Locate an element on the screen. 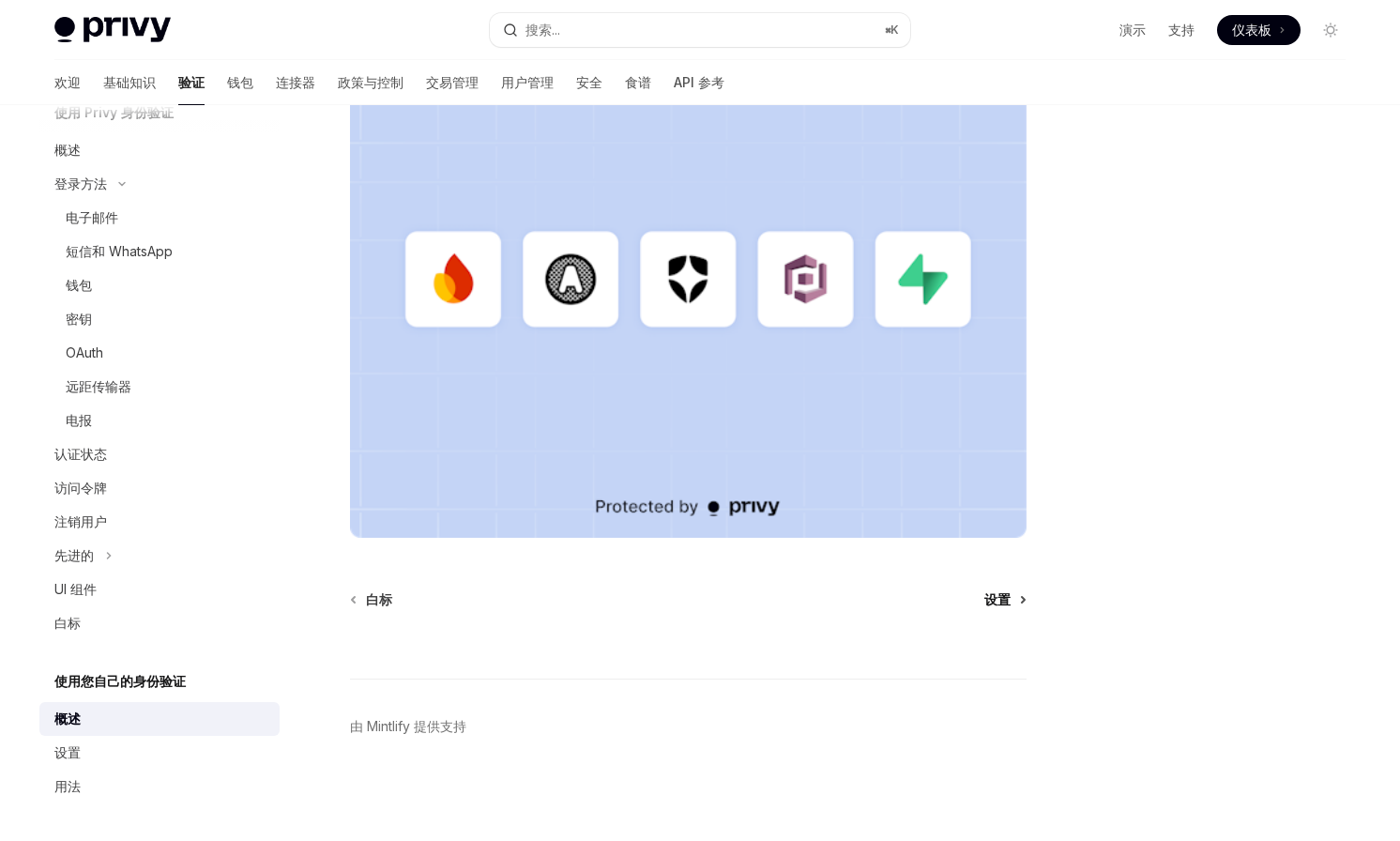 The height and width of the screenshot is (841, 1400). a: 短信和 WhatsApp is located at coordinates (159, 252).